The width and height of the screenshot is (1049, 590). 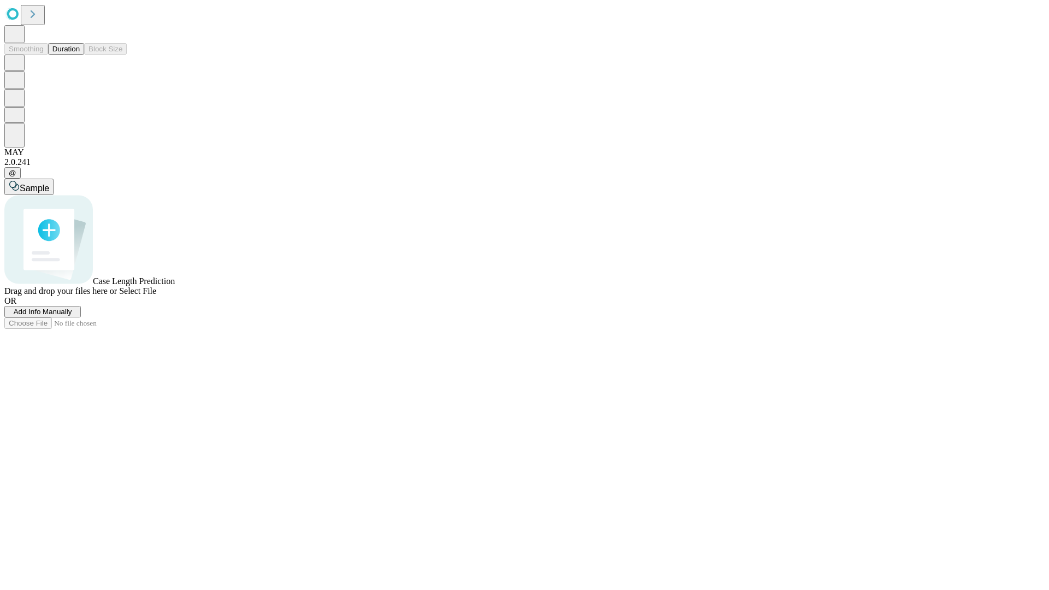 I want to click on button: Block Size, so click(x=105, y=49).